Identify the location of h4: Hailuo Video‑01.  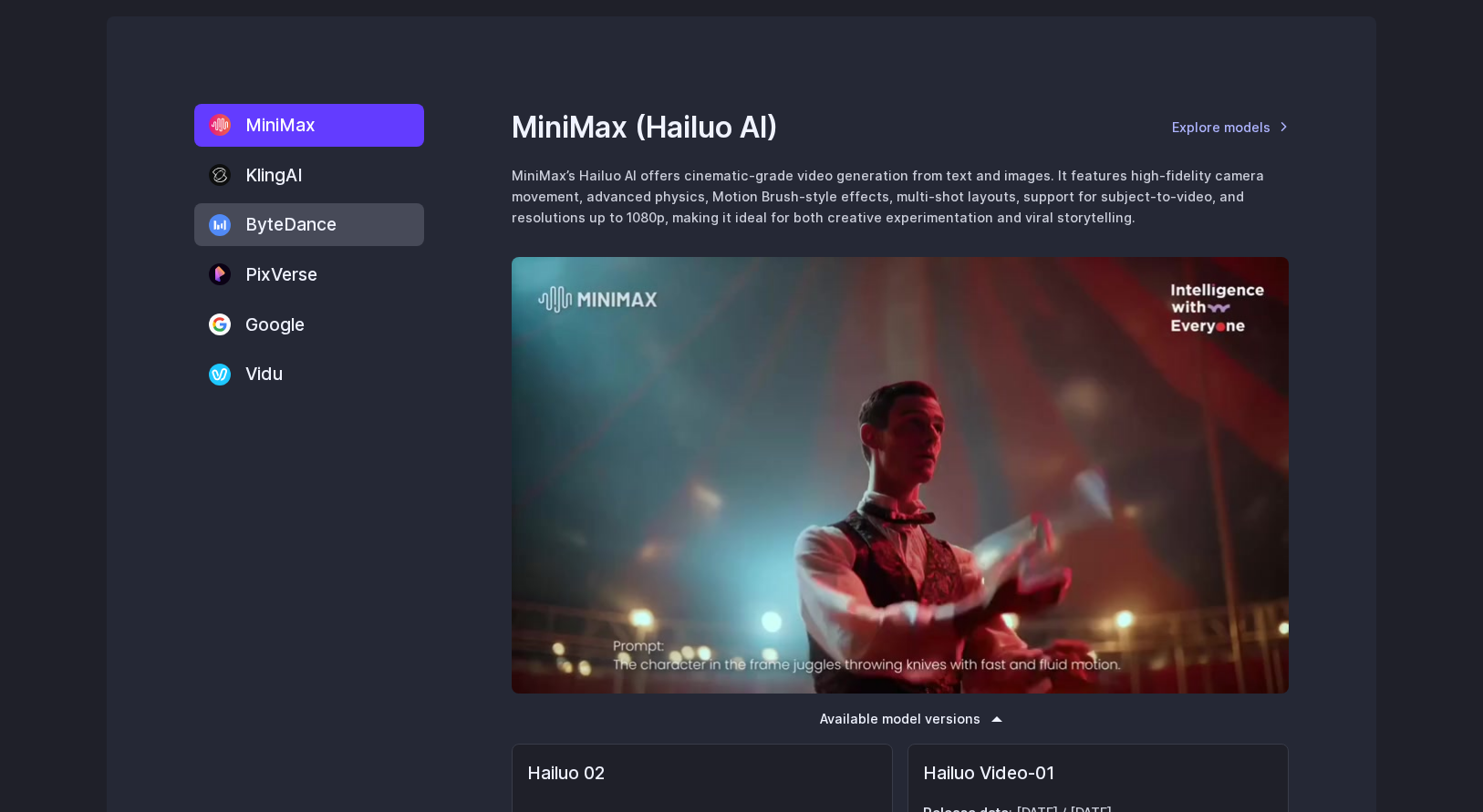
(1098, 774).